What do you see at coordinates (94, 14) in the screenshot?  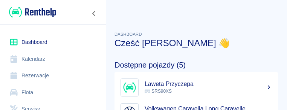 I see `button: Zwiń nawigację` at bounding box center [94, 14].